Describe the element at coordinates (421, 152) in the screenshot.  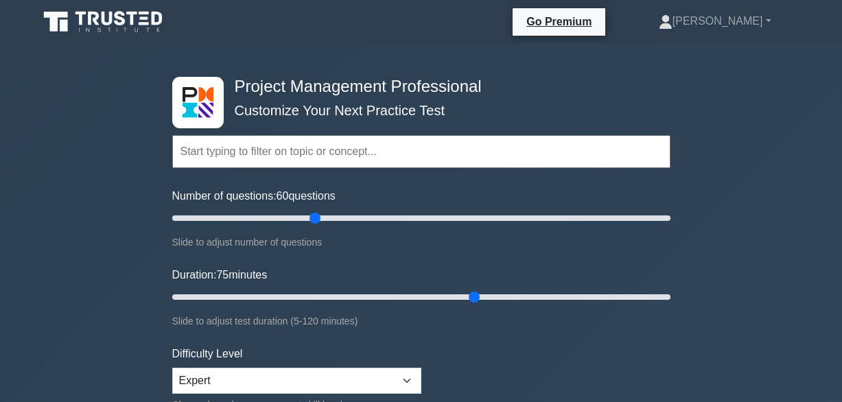
I see `input: Start typing to filter on topic or concept...` at that location.